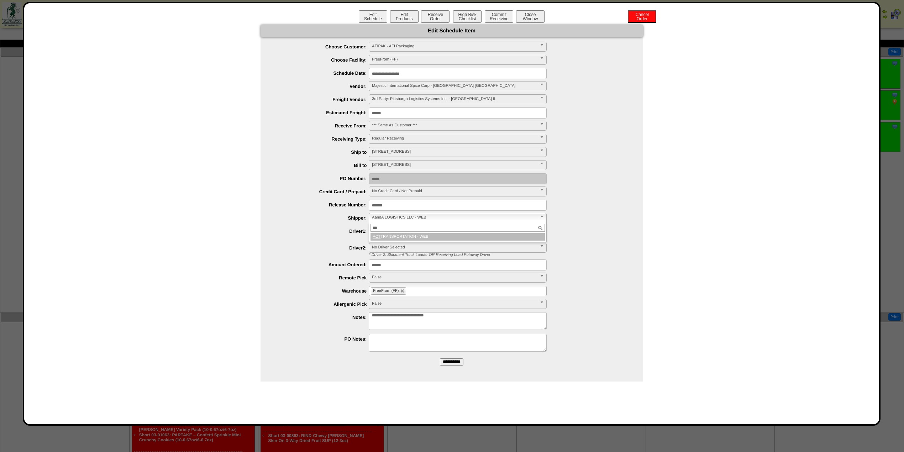 Image resolution: width=904 pixels, height=452 pixels. Describe the element at coordinates (404, 16) in the screenshot. I see `button: EditProducts` at that location.